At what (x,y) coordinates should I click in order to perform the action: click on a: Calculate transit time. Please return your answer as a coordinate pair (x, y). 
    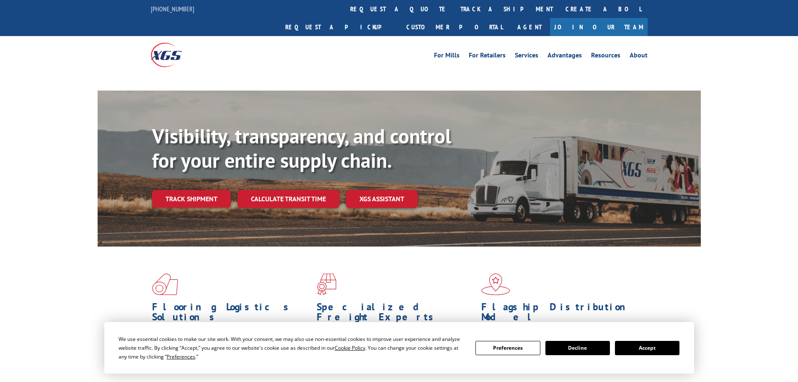
    Looking at the image, I should click on (288, 199).